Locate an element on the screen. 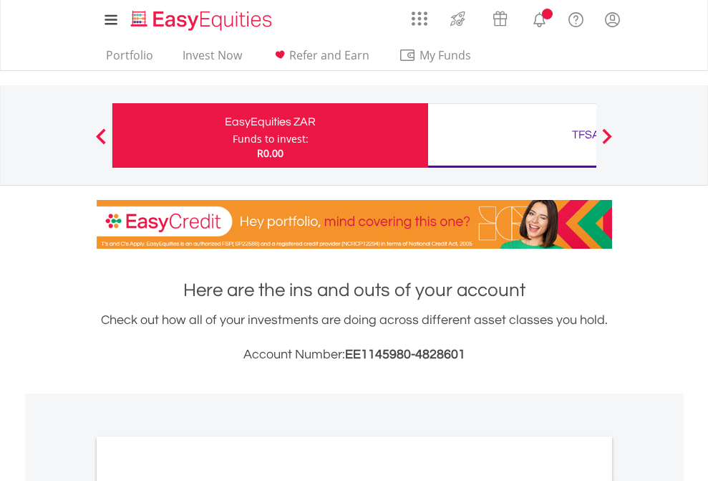  a: FAQ's and Support is located at coordinates (576, 18).